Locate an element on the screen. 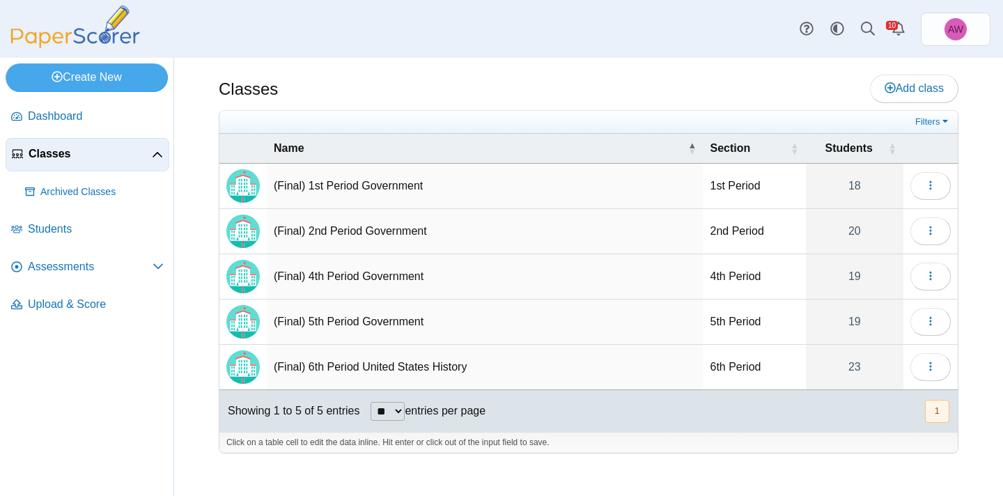  span: Students : Activate to sort is located at coordinates (892, 148).